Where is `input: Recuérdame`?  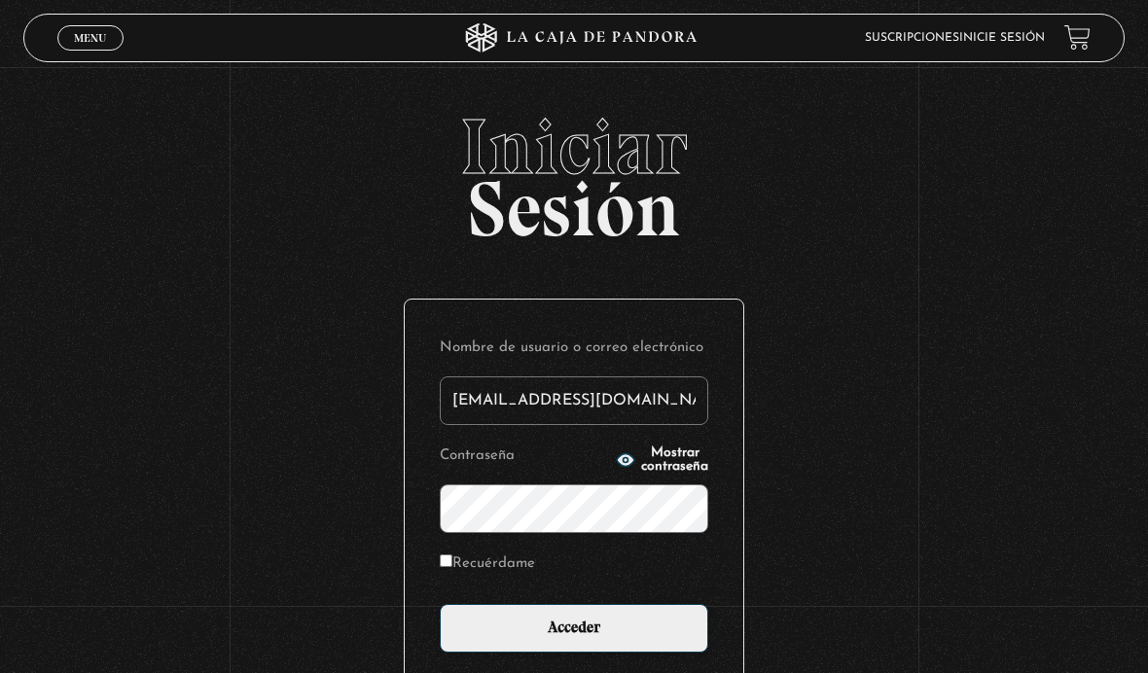
input: Recuérdame is located at coordinates (445, 560).